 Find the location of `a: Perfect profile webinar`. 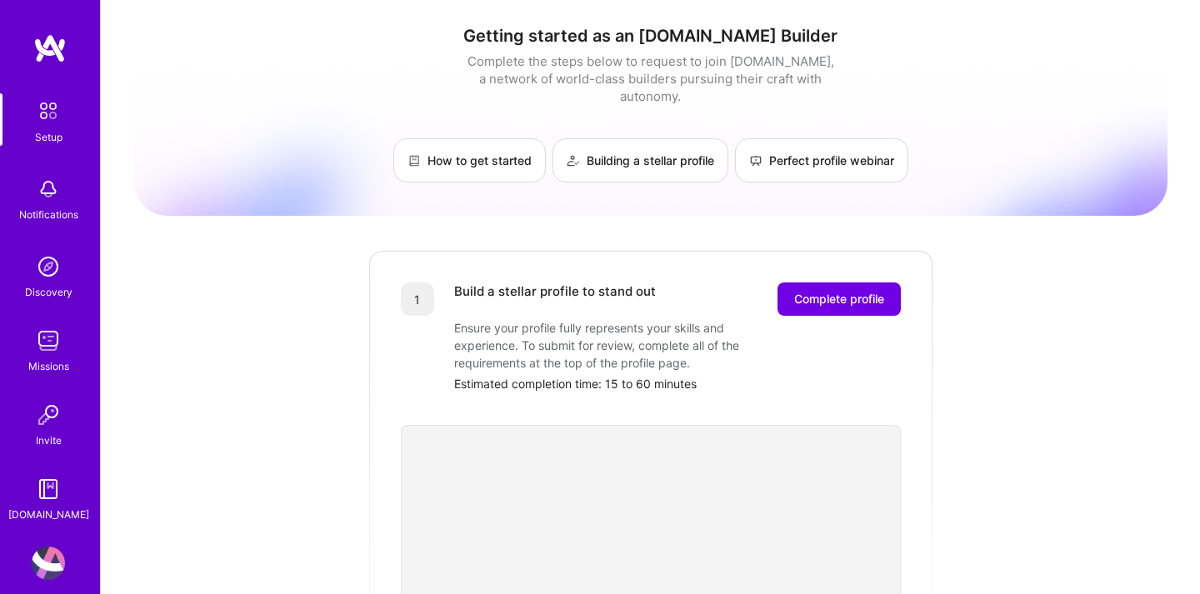

a: Perfect profile webinar is located at coordinates (822, 160).